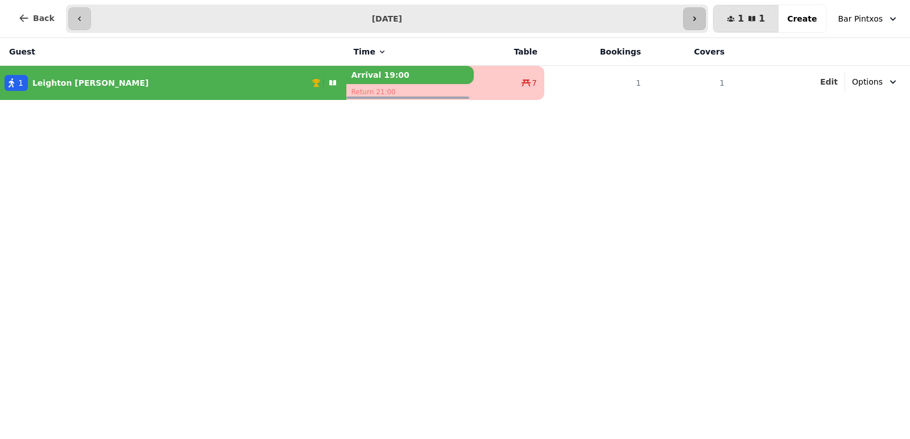 The width and height of the screenshot is (910, 439). I want to click on button: Time, so click(370, 52).